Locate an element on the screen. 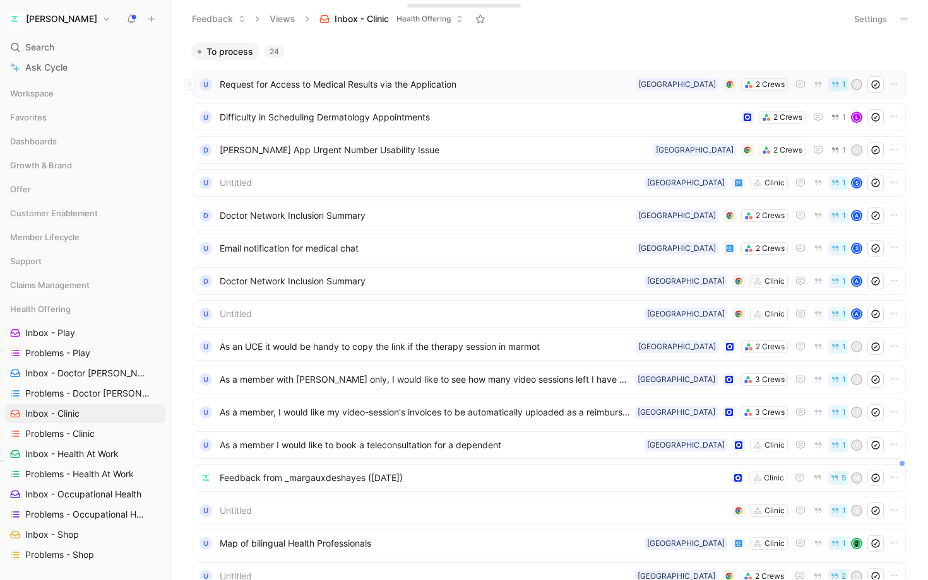  img: Alan is located at coordinates (15, 19).